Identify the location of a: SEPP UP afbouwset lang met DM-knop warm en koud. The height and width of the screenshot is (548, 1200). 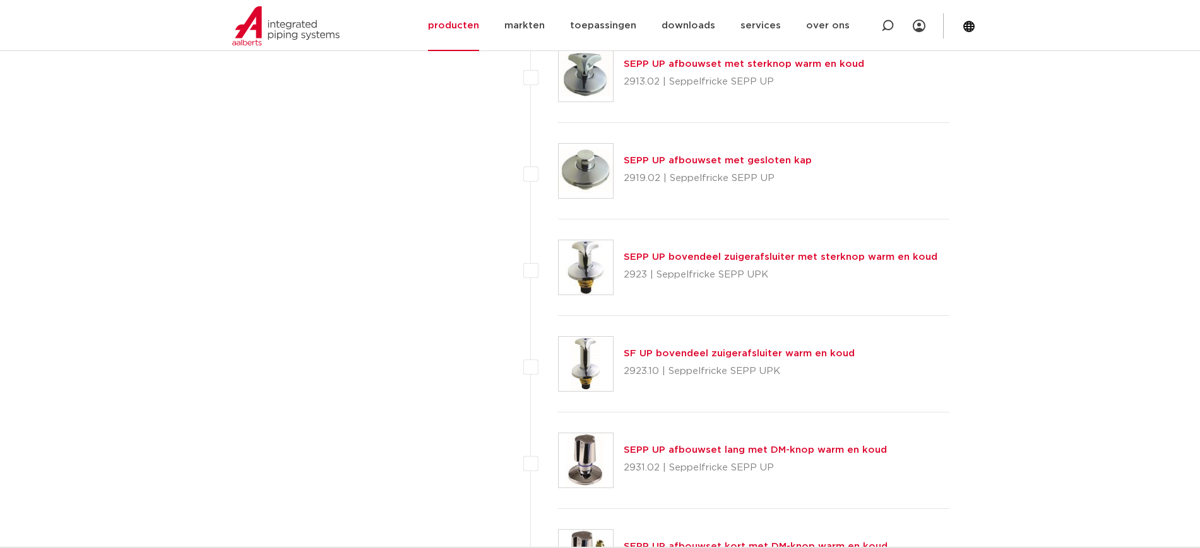
(755, 450).